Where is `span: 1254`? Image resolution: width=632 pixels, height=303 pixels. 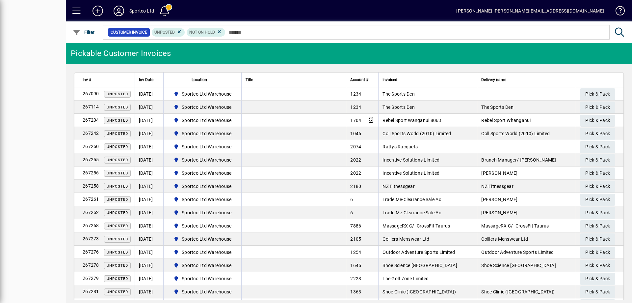 span: 1254 is located at coordinates (356, 252).